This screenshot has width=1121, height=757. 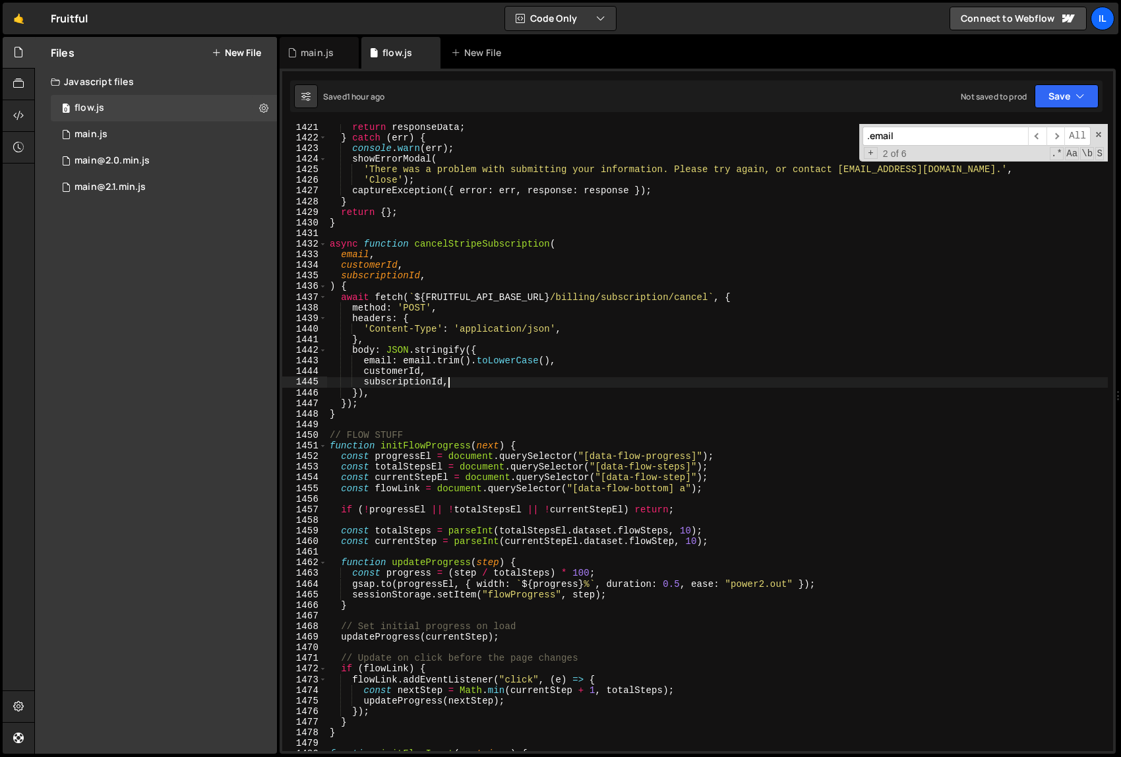 I want to click on div: 1440, so click(x=305, y=329).